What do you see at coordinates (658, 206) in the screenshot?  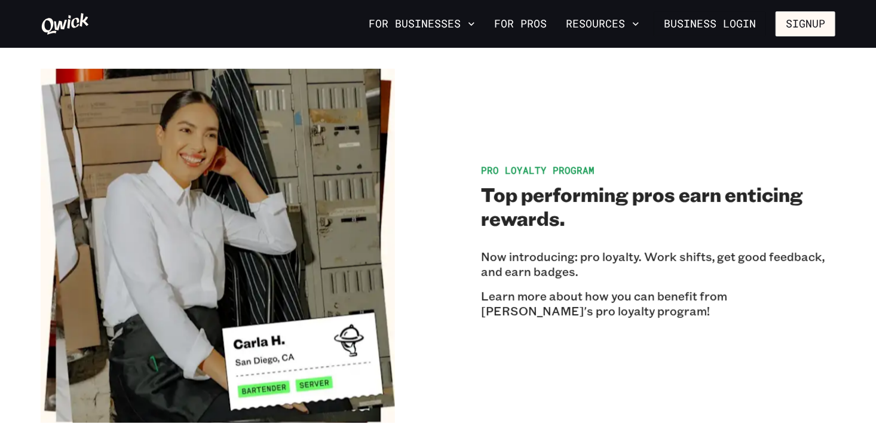 I see `h2: Top performing pros earn enticing rewards.` at bounding box center [658, 206].